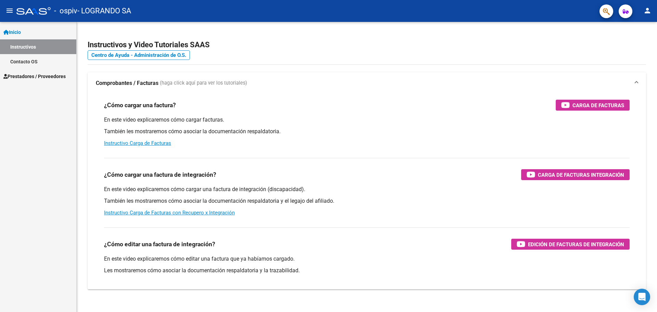 Image resolution: width=657 pixels, height=312 pixels. What do you see at coordinates (159, 244) in the screenshot?
I see `h3: ¿Cómo editar una factura de integración?` at bounding box center [159, 244].